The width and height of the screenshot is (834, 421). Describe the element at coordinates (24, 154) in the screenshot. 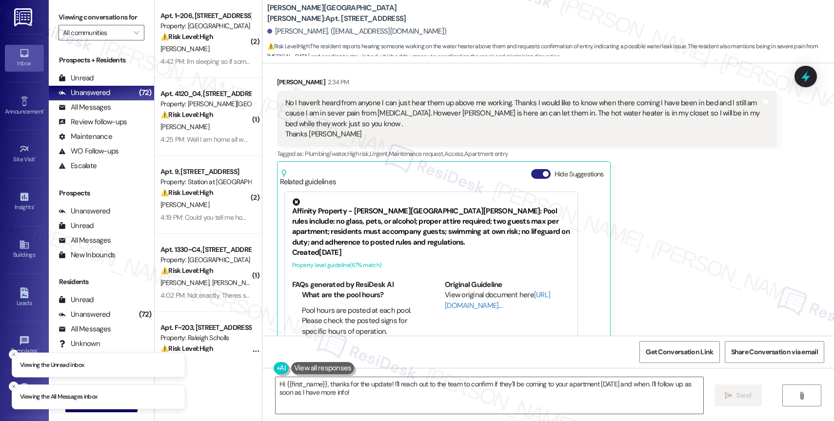

I see `a: Site Visit •` at that location.